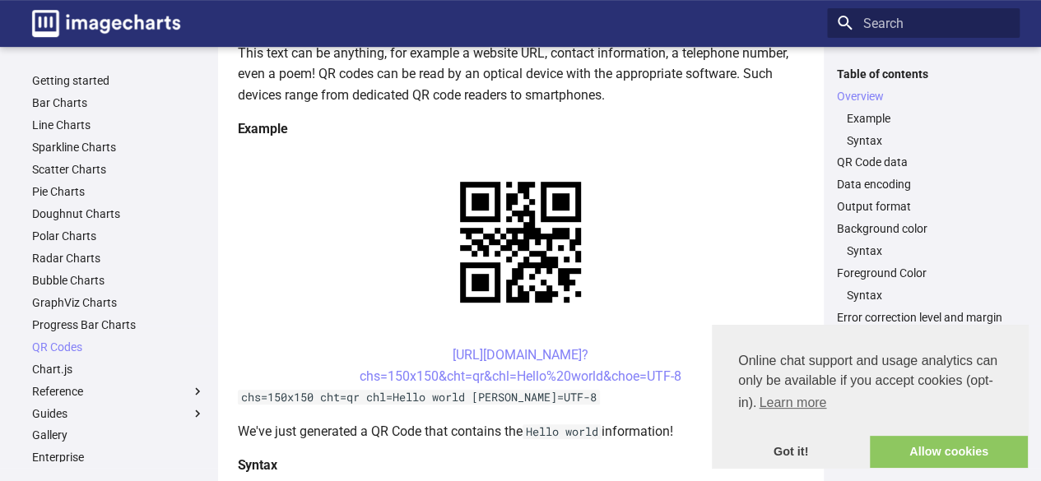 This screenshot has width=1041, height=481. What do you see at coordinates (118, 435) in the screenshot?
I see `a: Gallery` at bounding box center [118, 435].